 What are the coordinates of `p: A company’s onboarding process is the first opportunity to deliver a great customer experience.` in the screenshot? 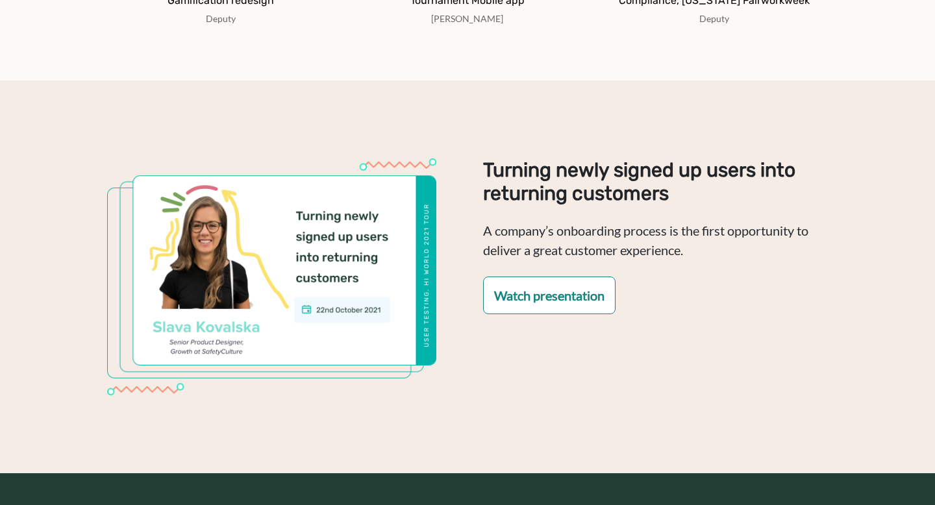 It's located at (655, 248).